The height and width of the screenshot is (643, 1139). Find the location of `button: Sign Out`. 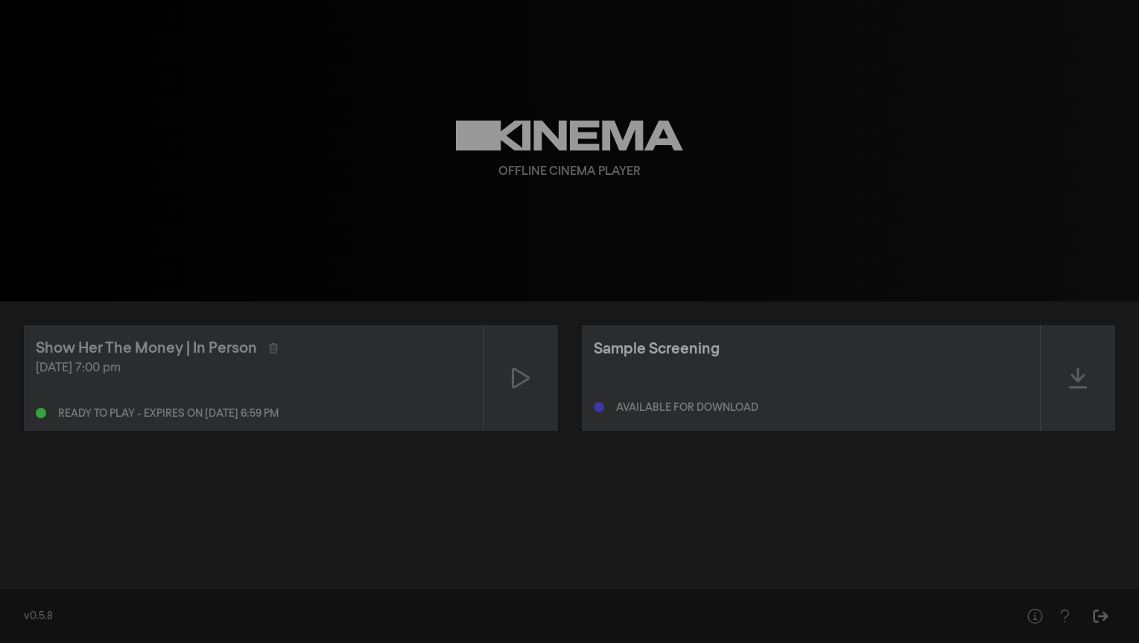

button: Sign Out is located at coordinates (1100, 617).